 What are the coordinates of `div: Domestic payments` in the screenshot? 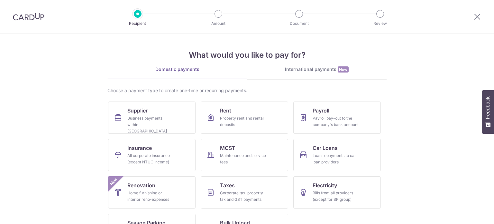 It's located at (177, 69).